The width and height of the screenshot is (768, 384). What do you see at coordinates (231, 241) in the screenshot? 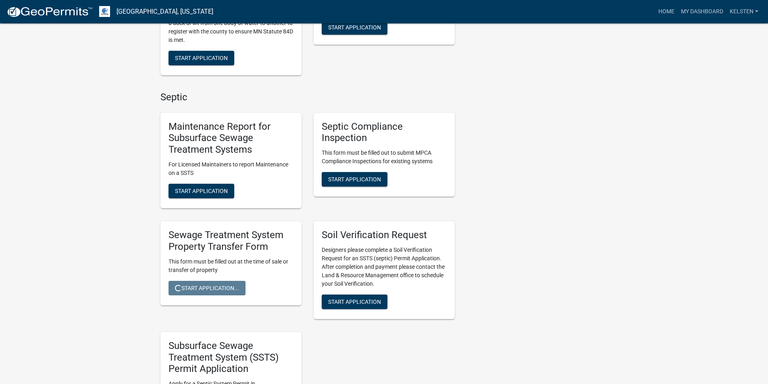
I see `h5: Sewage Treatment System Property Transfer Form` at bounding box center [231, 241].